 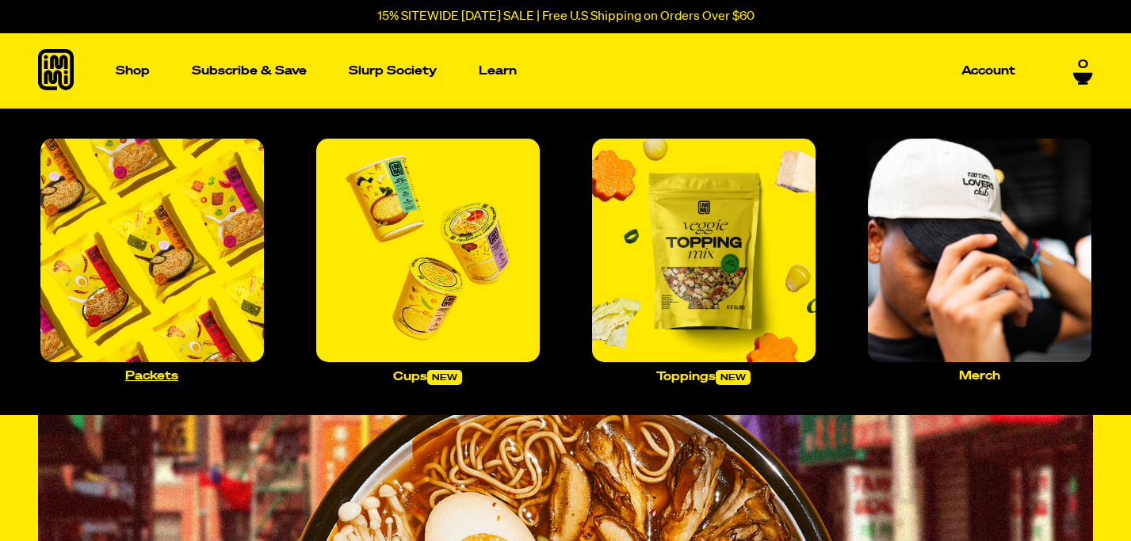 What do you see at coordinates (152, 250) in the screenshot?
I see `img: Packets_large.jpg` at bounding box center [152, 250].